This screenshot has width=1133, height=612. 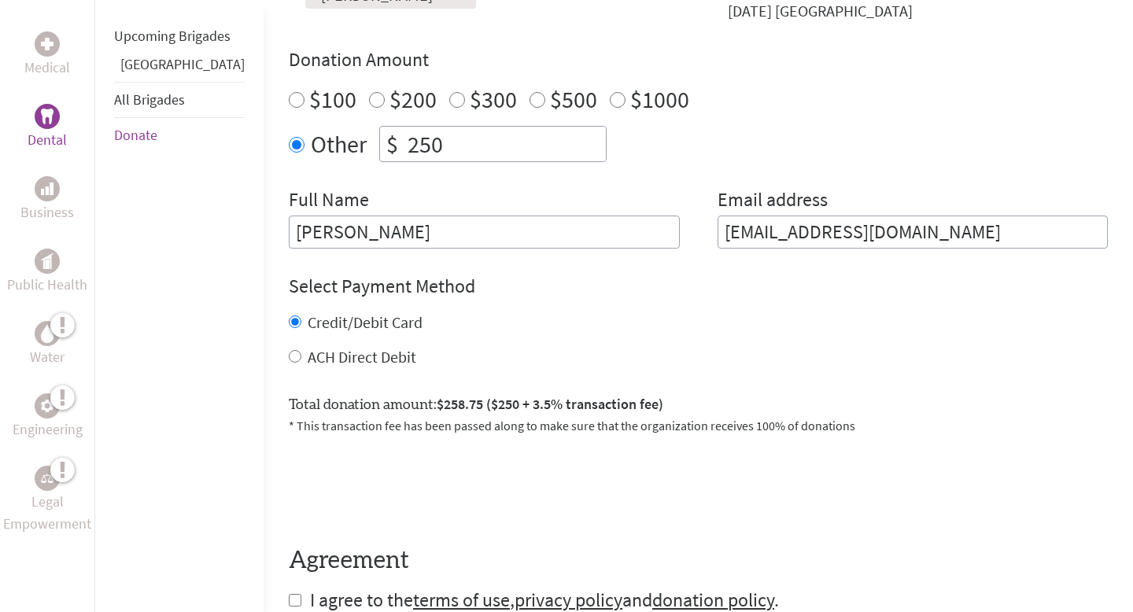 What do you see at coordinates (362, 357) in the screenshot?
I see `label: ACH Direct Debit` at bounding box center [362, 357].